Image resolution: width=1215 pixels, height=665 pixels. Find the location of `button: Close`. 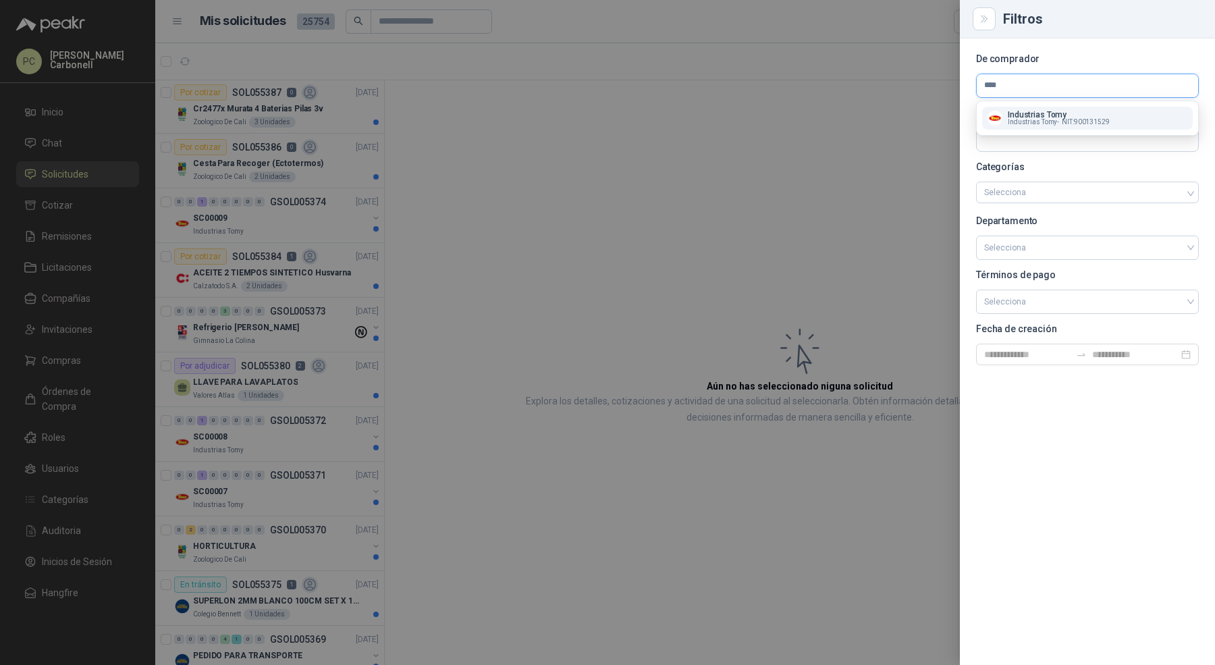

button: Close is located at coordinates (984, 19).